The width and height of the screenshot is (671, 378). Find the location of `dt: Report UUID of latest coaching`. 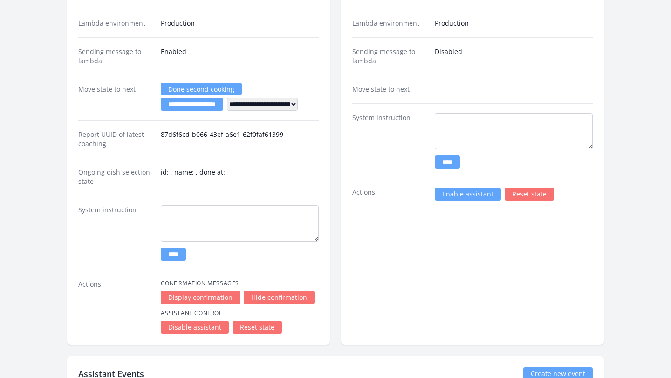

dt: Report UUID of latest coaching is located at coordinates (116, 139).